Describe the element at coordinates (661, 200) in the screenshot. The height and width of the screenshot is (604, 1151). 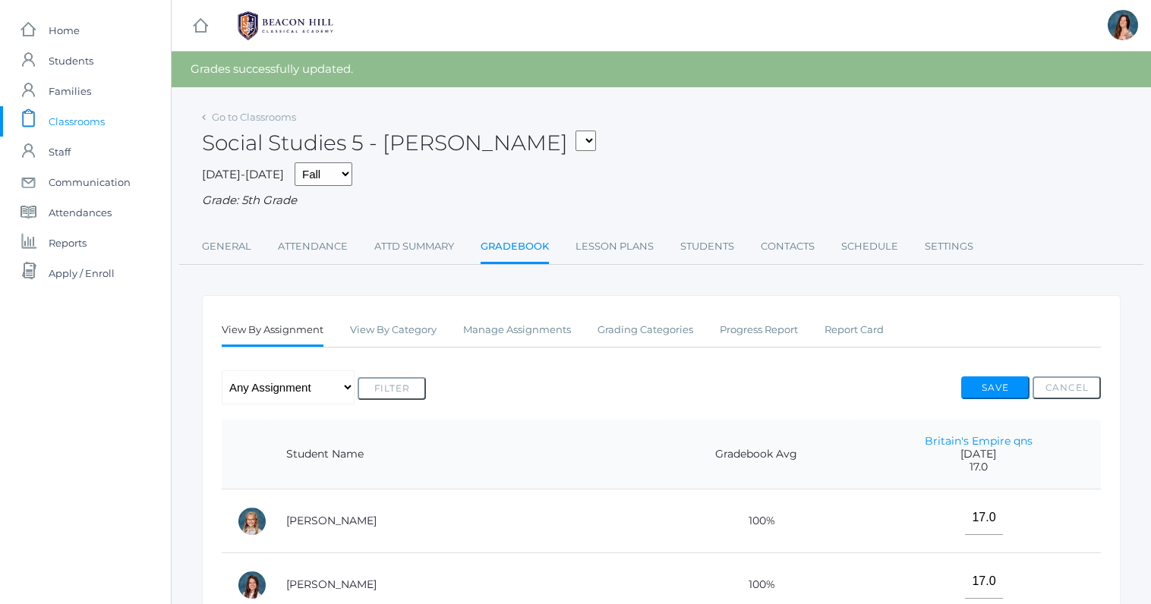
I see `div: Grade: 5th Grade` at that location.